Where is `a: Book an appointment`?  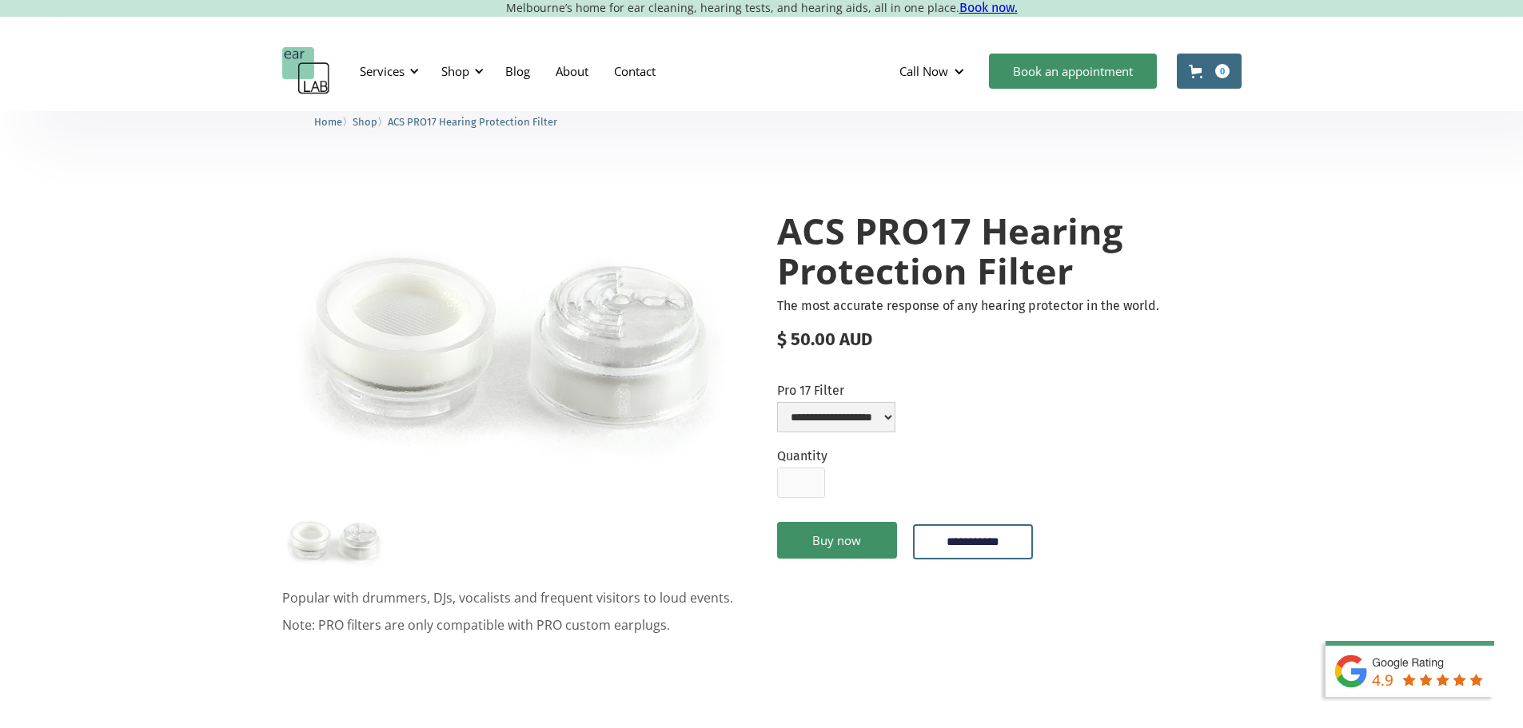
a: Book an appointment is located at coordinates (1073, 71).